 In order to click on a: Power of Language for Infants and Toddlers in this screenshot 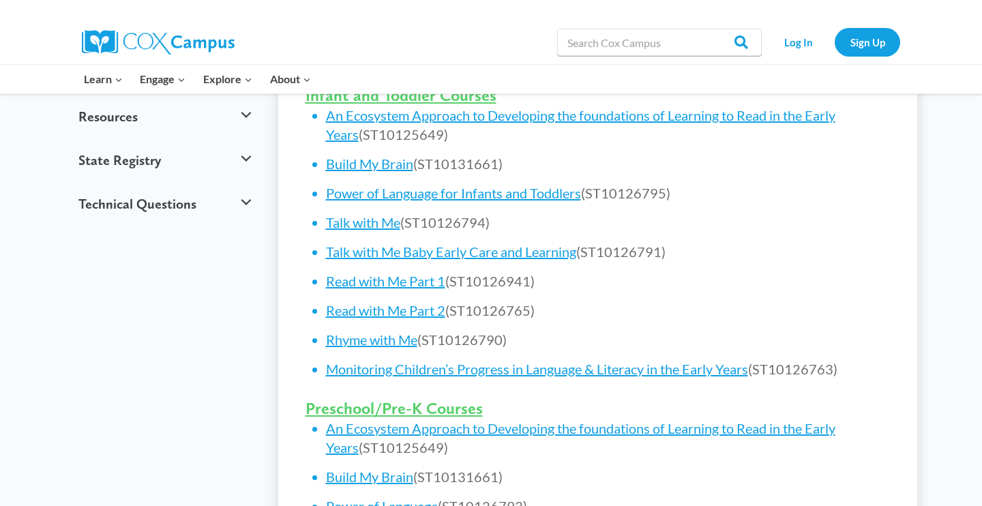, I will do `click(454, 193)`.